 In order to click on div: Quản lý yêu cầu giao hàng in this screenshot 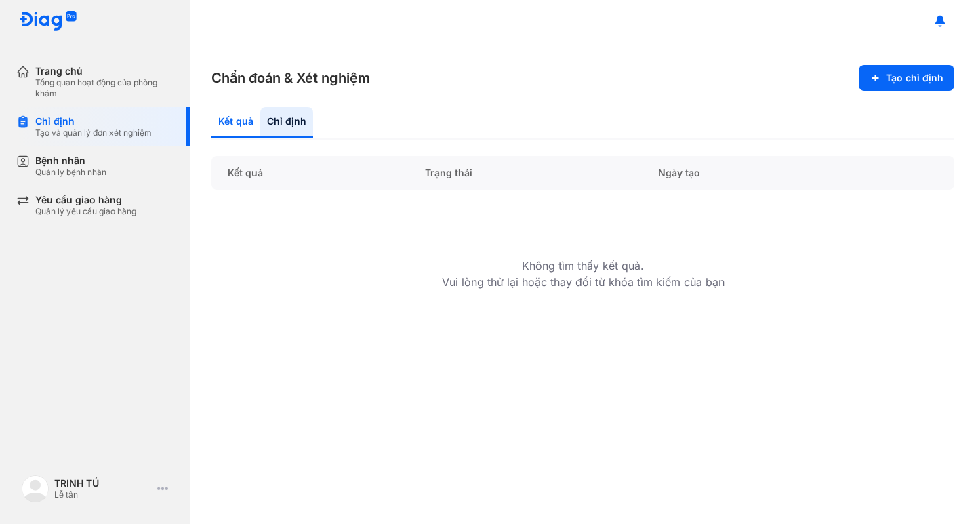, I will do `click(85, 212)`.